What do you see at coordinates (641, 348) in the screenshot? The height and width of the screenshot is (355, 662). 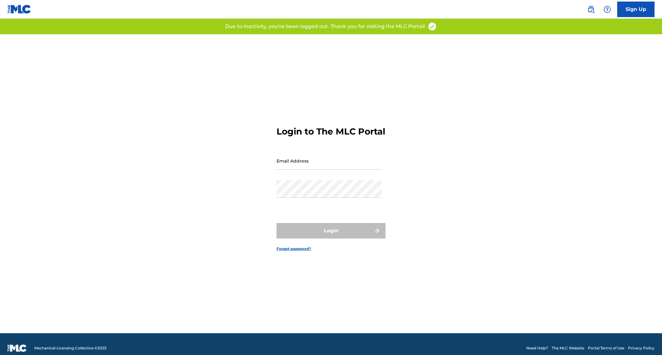 I see `a: Privacy Policy` at bounding box center [641, 348].